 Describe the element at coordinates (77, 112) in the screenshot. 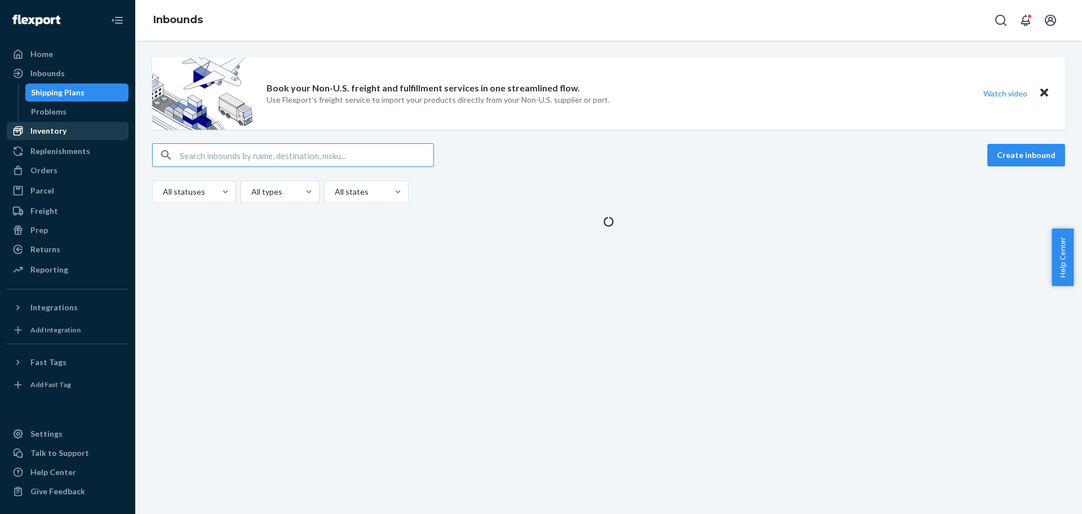

I see `a: Problems` at that location.